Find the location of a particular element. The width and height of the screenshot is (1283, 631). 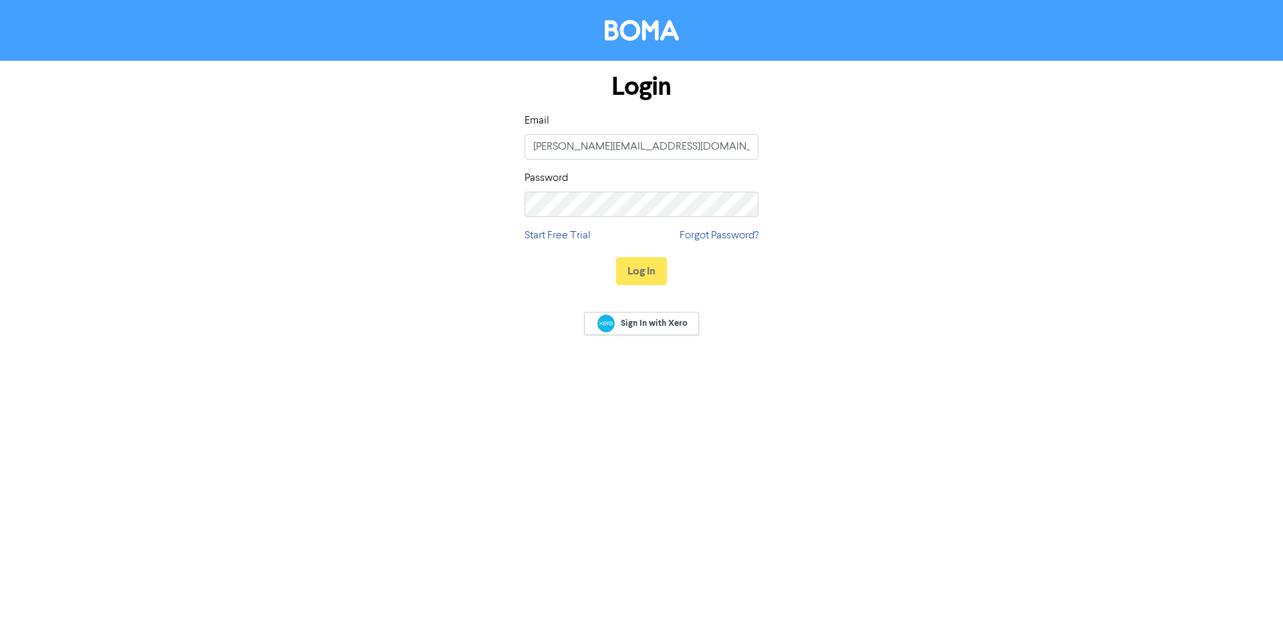

span: Sign In with Xero is located at coordinates (654, 323).